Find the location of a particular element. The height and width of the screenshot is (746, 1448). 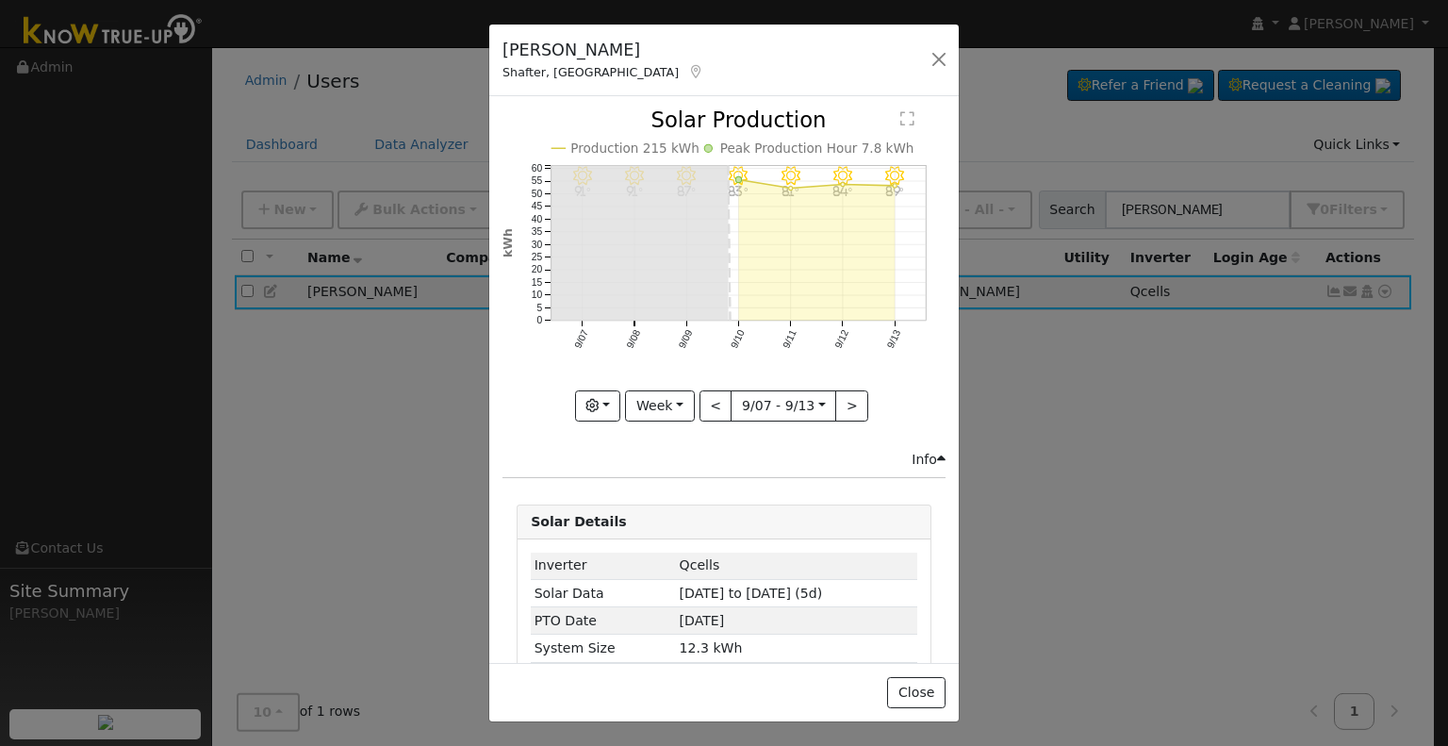

text: 50 is located at coordinates (537, 193).